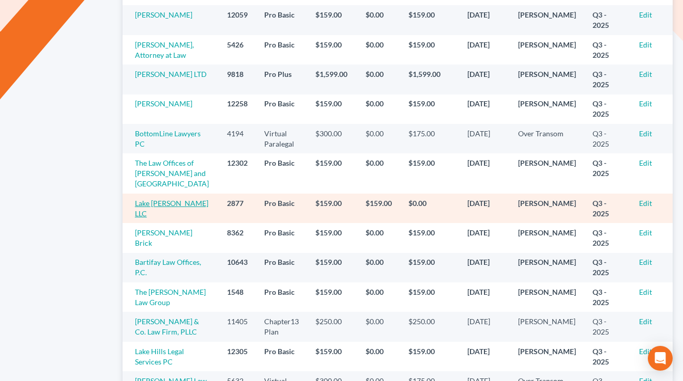 Image resolution: width=683 pixels, height=381 pixels. Describe the element at coordinates (332, 139) in the screenshot. I see `td: $300.00` at that location.